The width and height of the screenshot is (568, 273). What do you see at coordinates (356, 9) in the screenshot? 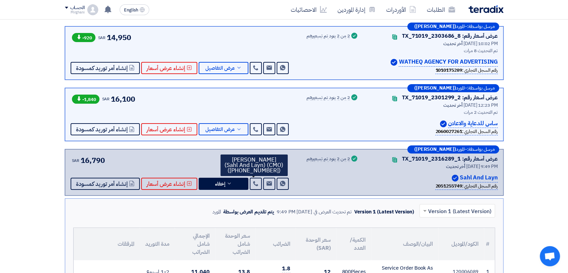
I see `a: إدارة الموردين` at bounding box center [356, 9].